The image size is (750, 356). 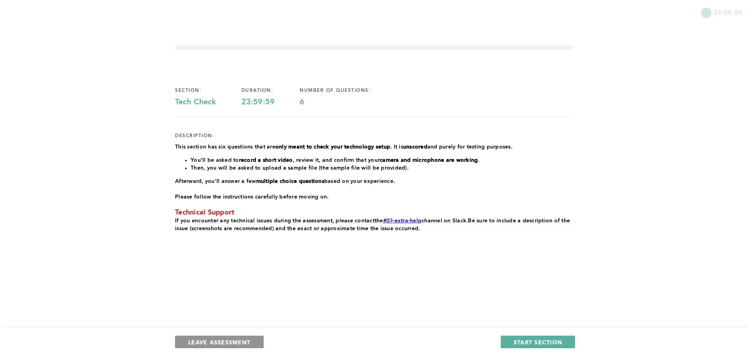 I want to click on span: LEAVE ASSESSMENT, so click(x=219, y=342).